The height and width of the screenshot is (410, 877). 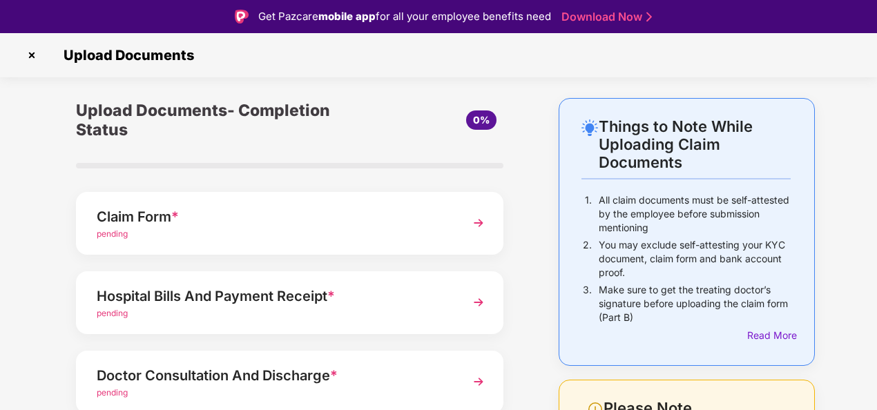 I want to click on img: svg+xml;base64,PHN2ZyB4bWxucz0iaHR0cDovL3d3dy53My5vcmcvMjAwMC9zdmciIHdpZHRoPSIyNC4wOTMiIGhlaWdodD..., so click(x=590, y=128).